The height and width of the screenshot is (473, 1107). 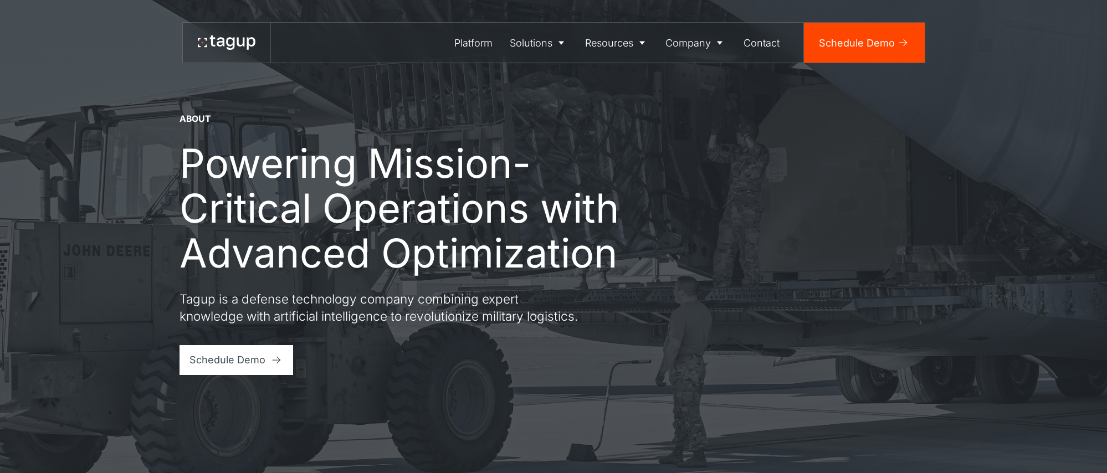 What do you see at coordinates (761, 43) in the screenshot?
I see `a: Contact` at bounding box center [761, 43].